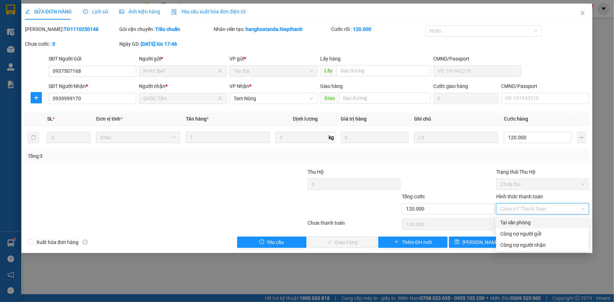 This screenshot has height=302, width=614. I want to click on b: 0, so click(54, 44).